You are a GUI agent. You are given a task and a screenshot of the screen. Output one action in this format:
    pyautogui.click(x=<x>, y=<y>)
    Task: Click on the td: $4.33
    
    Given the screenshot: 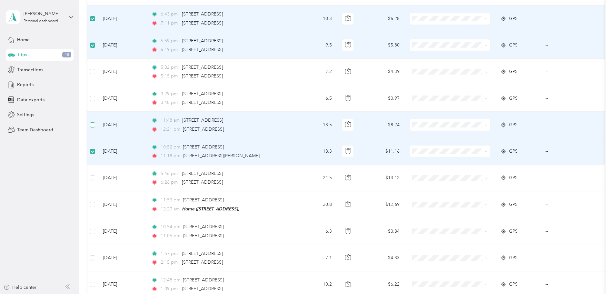 What is the action you would take?
    pyautogui.click(x=382, y=258)
    